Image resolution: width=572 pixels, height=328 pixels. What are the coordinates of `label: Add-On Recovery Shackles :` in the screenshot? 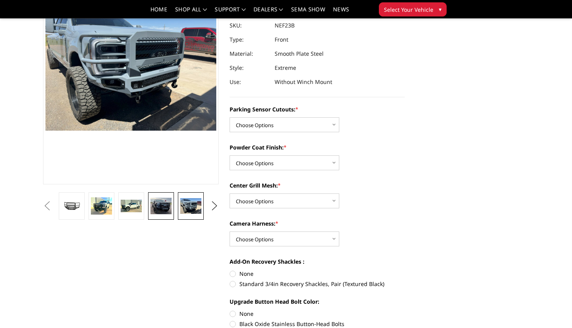 It's located at (317, 261).